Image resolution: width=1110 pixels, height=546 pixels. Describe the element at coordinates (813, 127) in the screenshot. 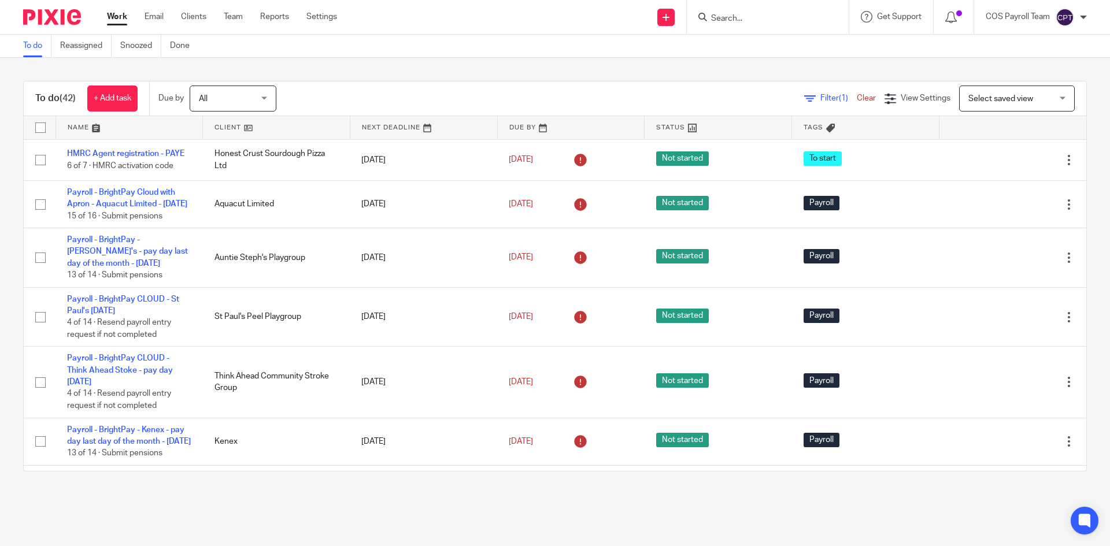

I see `span: Tags` at that location.